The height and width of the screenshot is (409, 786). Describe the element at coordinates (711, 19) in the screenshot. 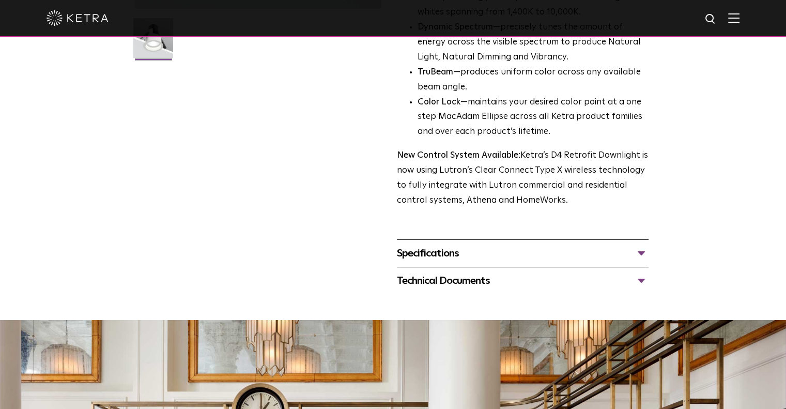

I see `img: search icon` at that location.